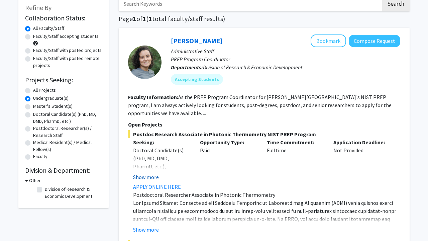  What do you see at coordinates (286, 51) in the screenshot?
I see `p: Administrative Staff` at bounding box center [286, 51].